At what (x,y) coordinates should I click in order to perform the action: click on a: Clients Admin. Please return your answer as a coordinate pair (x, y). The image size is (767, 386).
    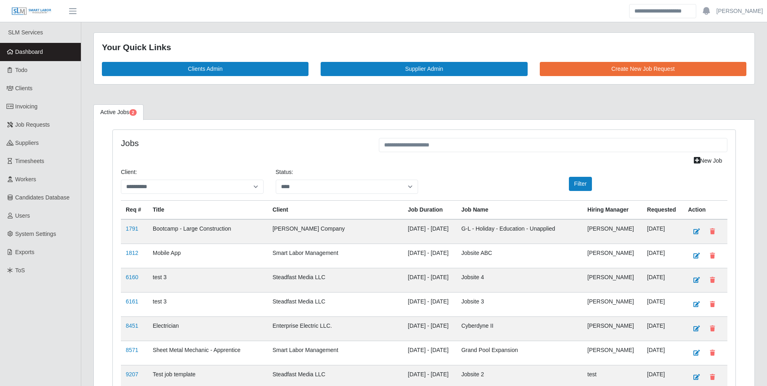
    Looking at the image, I should click on (205, 69).